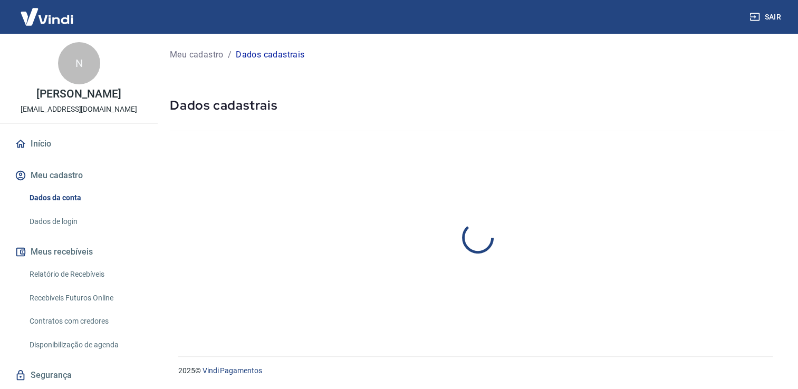 This screenshot has width=798, height=389. What do you see at coordinates (79, 376) in the screenshot?
I see `a: Segurança` at bounding box center [79, 376].